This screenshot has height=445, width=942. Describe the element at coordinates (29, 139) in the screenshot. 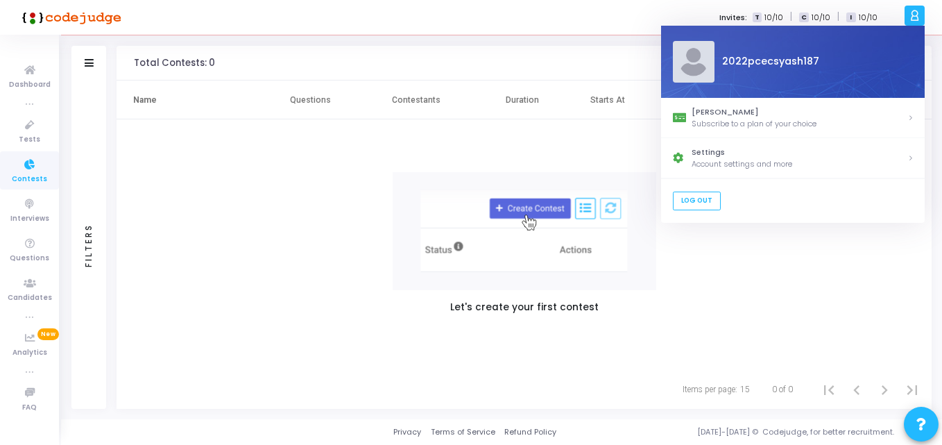

I see `span: Tests` at that location.